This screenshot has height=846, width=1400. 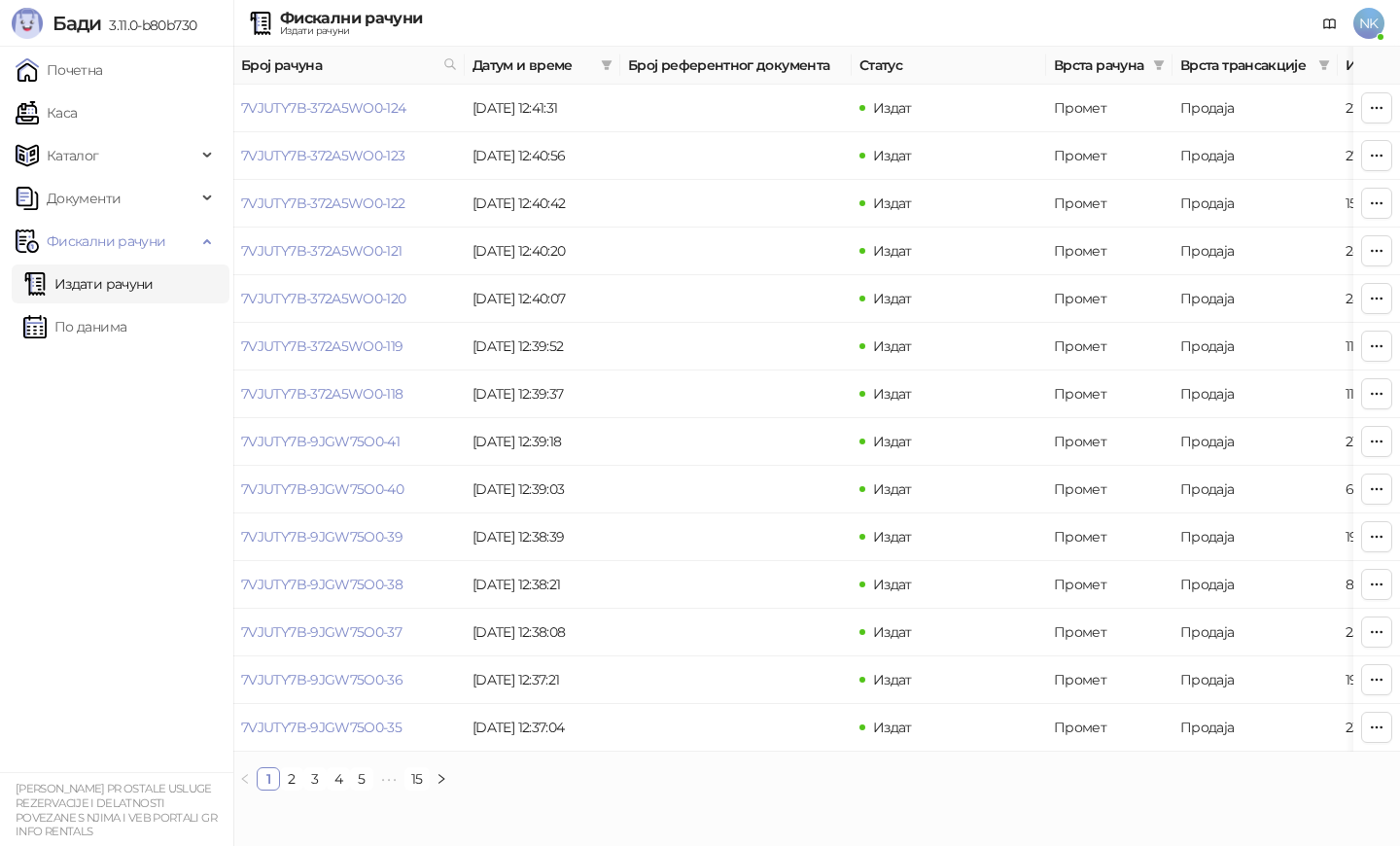 What do you see at coordinates (339, 66) in the screenshot?
I see `span: Број рачуна` at bounding box center [339, 66].